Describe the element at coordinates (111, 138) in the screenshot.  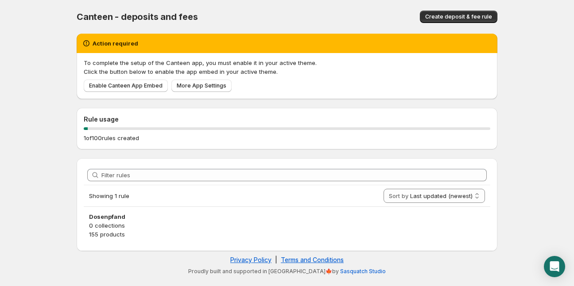
I see `p: 1 of 100 rules created` at that location.